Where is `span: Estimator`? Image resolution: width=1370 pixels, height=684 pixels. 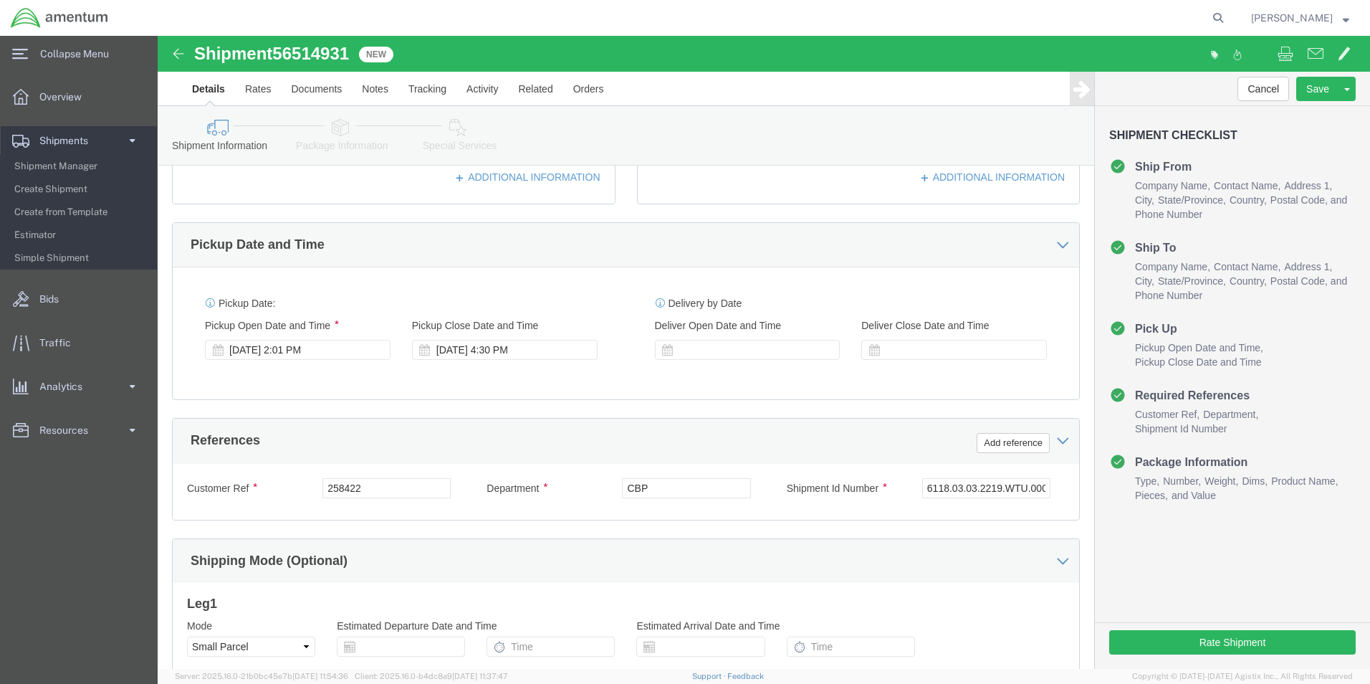
span: Estimator is located at coordinates (80, 235).